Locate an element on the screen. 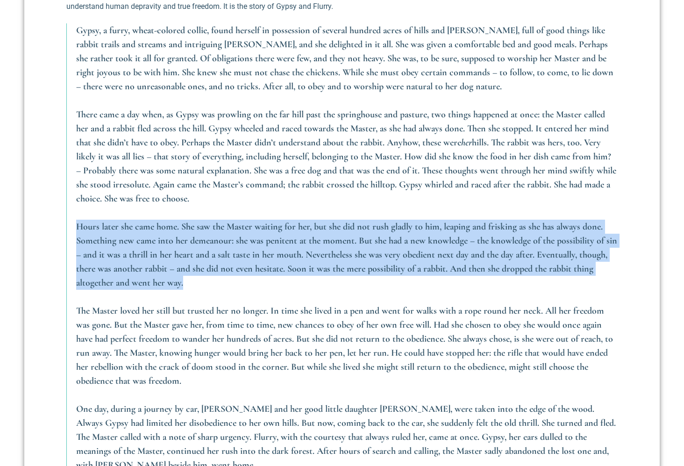 Image resolution: width=684 pixels, height=466 pixels. em: Gypsy, a furry, wheat-colored collie, found herself in possession of several hundred acres of hil... is located at coordinates (345, 58).